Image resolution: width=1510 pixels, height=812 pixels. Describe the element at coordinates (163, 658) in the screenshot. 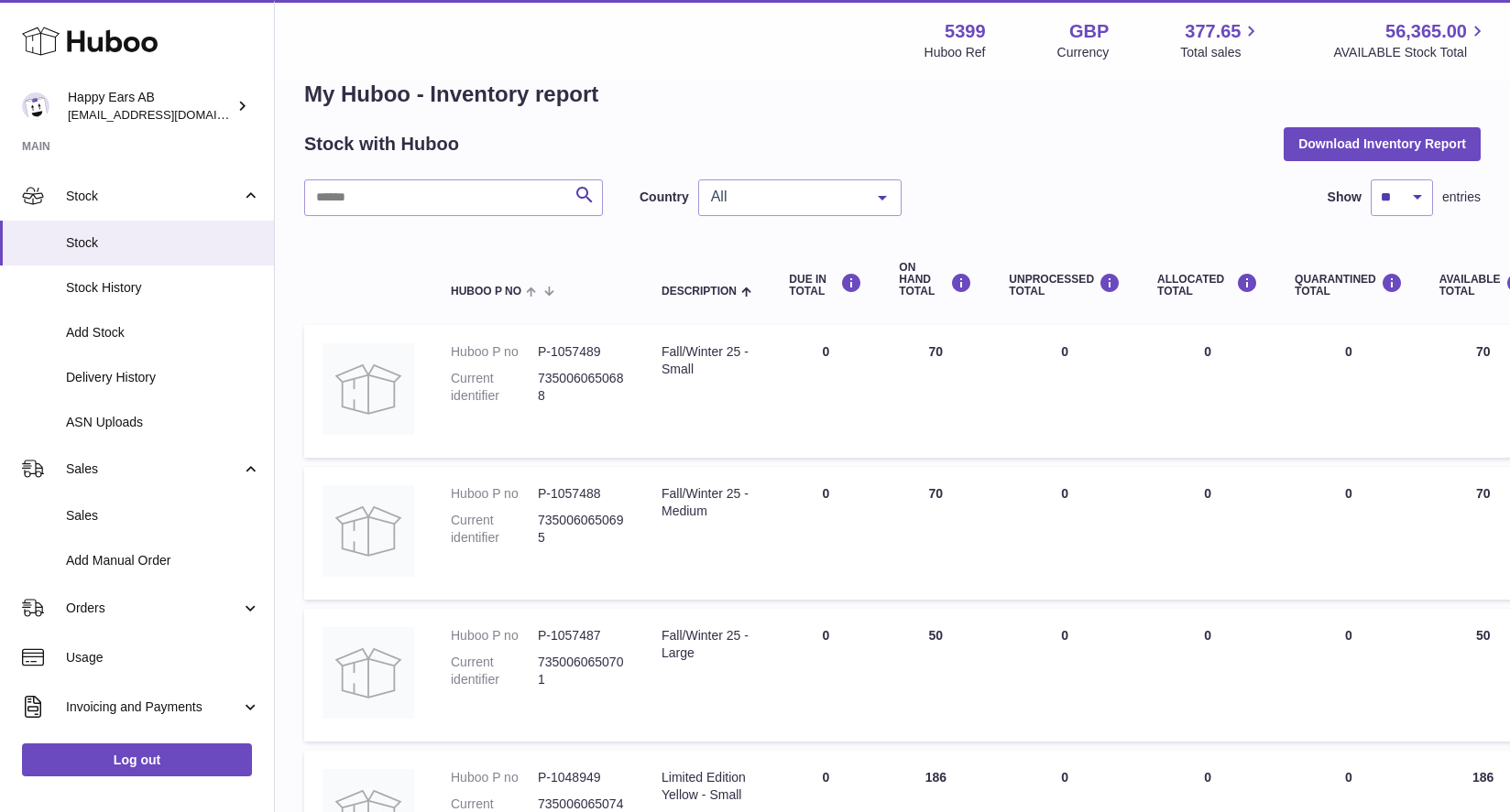

I see `span: Usage` at that location.